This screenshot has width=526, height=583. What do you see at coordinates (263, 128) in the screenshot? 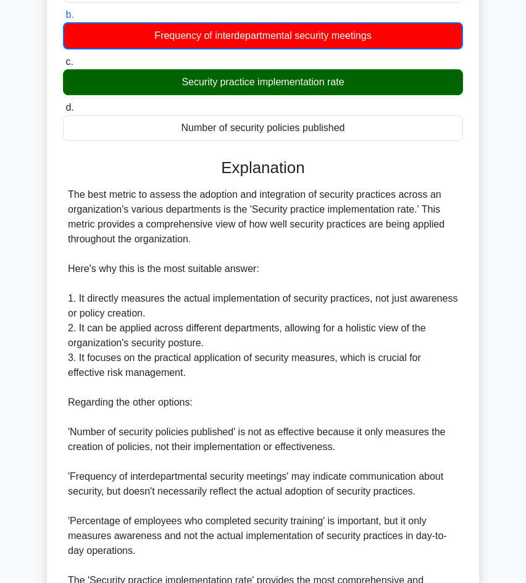
I see `div: Number of security policies published` at bounding box center [263, 128].